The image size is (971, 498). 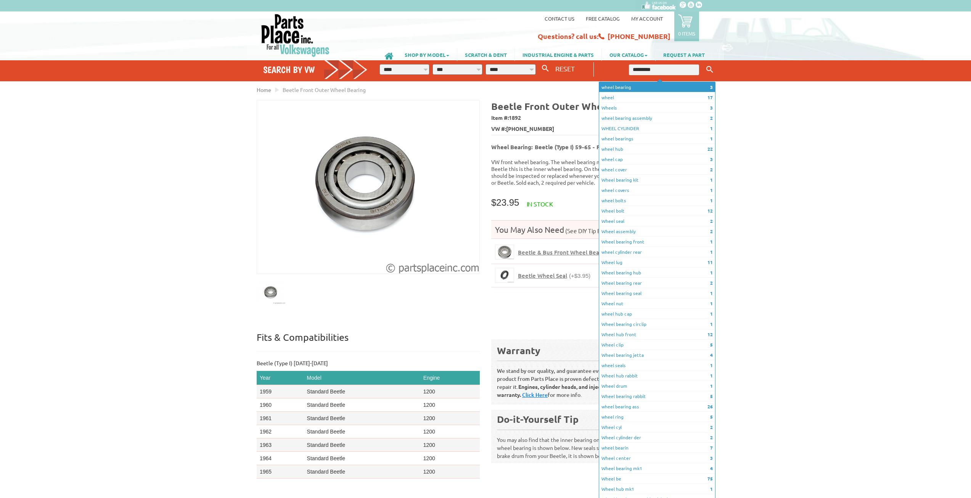 I want to click on li: wheel bearing, so click(x=657, y=87).